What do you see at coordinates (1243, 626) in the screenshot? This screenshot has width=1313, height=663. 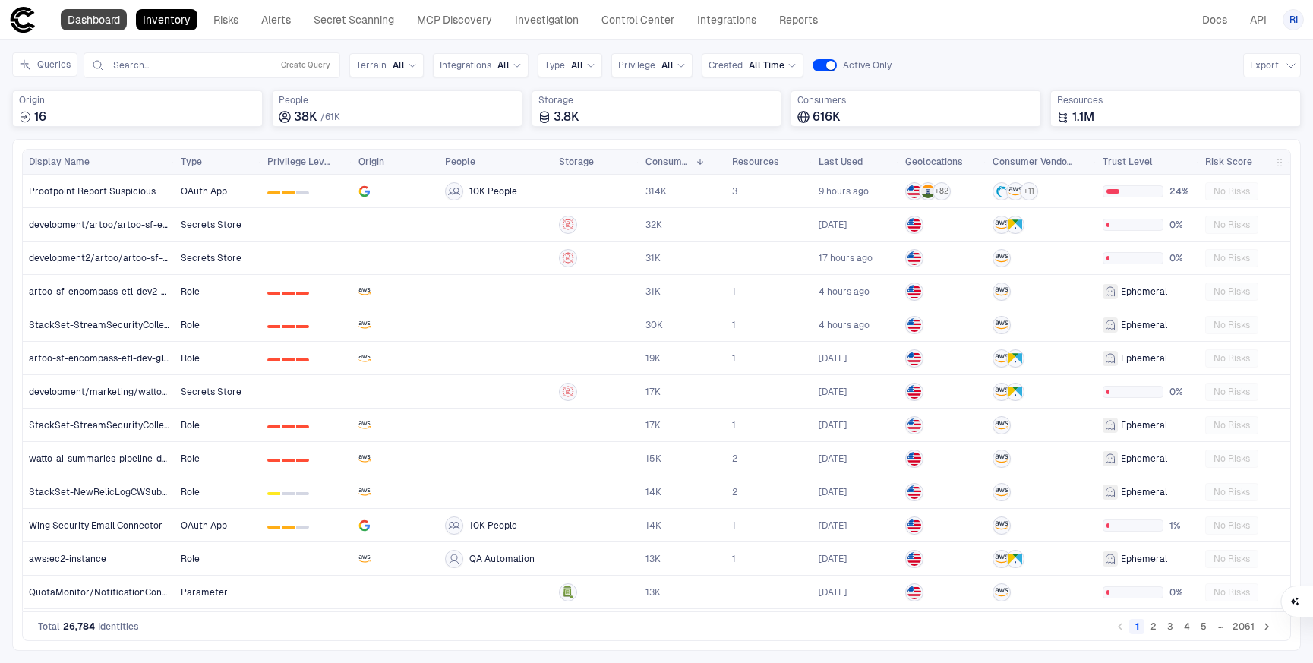 I see `button: Go to page 2061` at bounding box center [1243, 626].